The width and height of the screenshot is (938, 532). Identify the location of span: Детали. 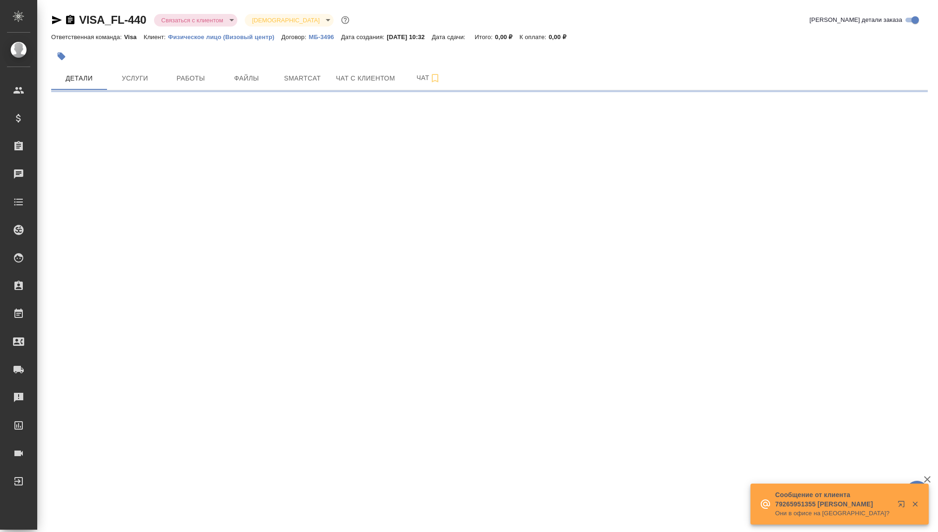
(79, 78).